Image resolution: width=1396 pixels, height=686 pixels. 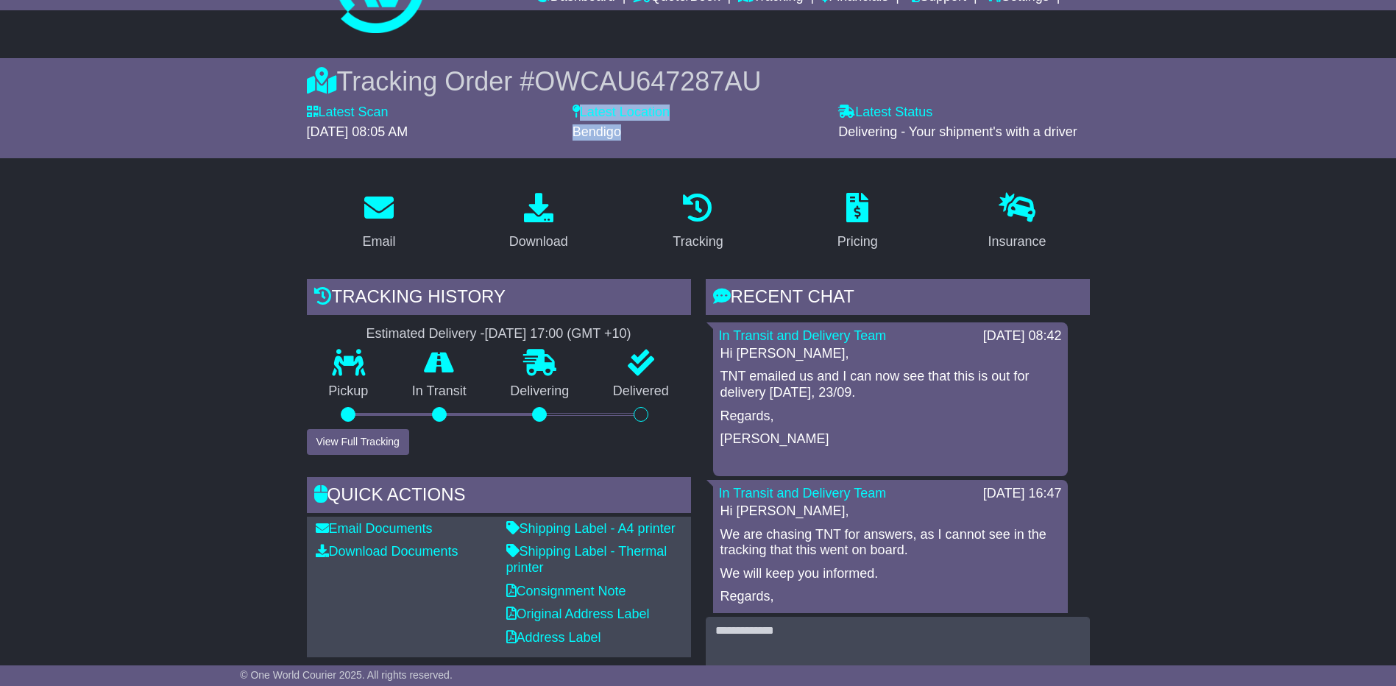 What do you see at coordinates (378, 222) in the screenshot?
I see `a: Email` at bounding box center [378, 222].